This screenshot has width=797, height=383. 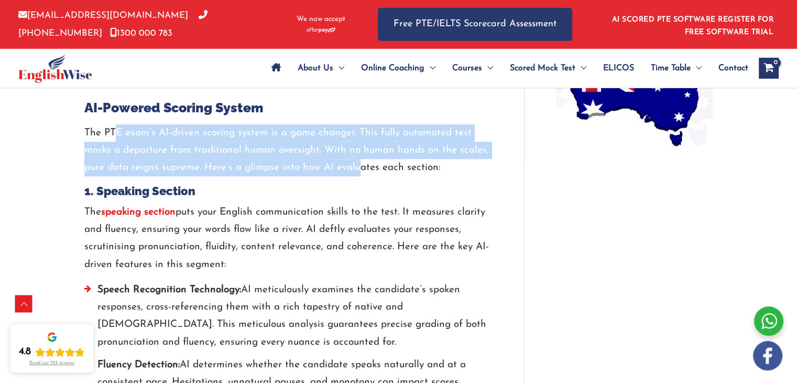 I want to click on a: AI SCORED PTE SOFTWARE REGISTER FOR FREE SOFTWARE TRIAL, so click(x=693, y=26).